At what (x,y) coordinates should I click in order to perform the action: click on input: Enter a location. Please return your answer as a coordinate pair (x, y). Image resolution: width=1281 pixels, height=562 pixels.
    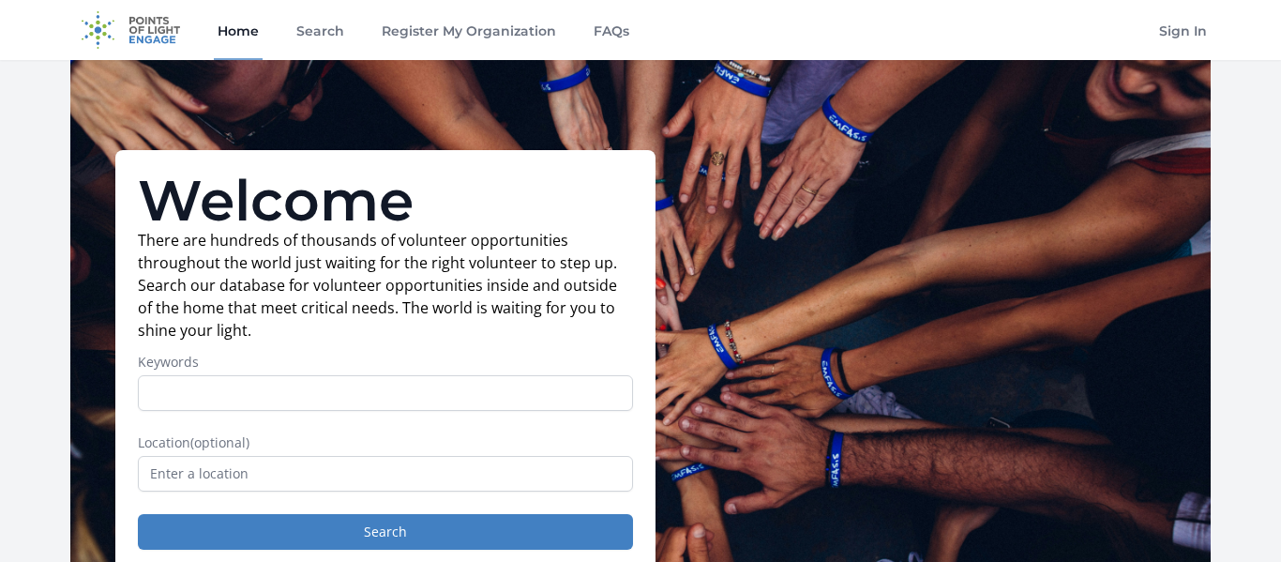
    Looking at the image, I should click on (385, 474).